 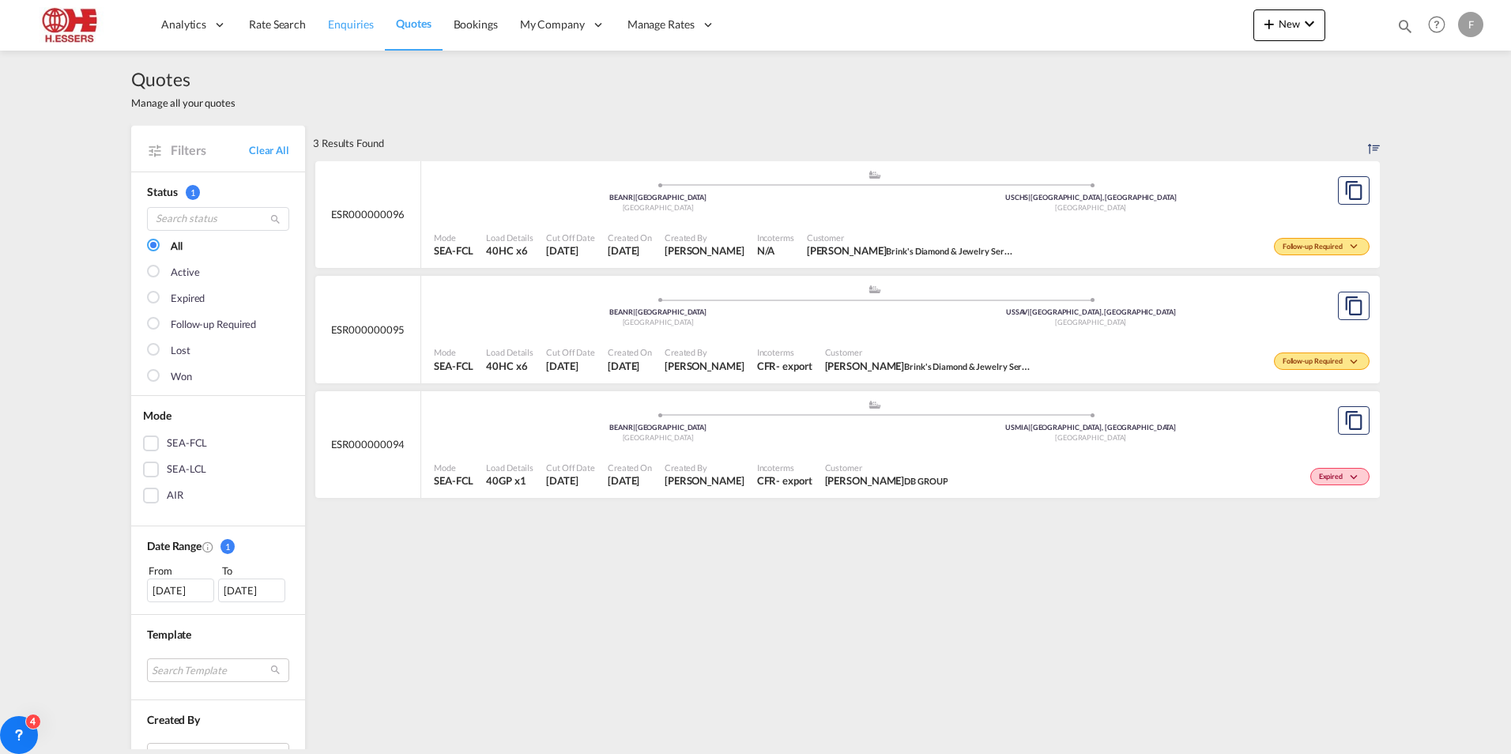 I want to click on span: New, so click(x=1289, y=24).